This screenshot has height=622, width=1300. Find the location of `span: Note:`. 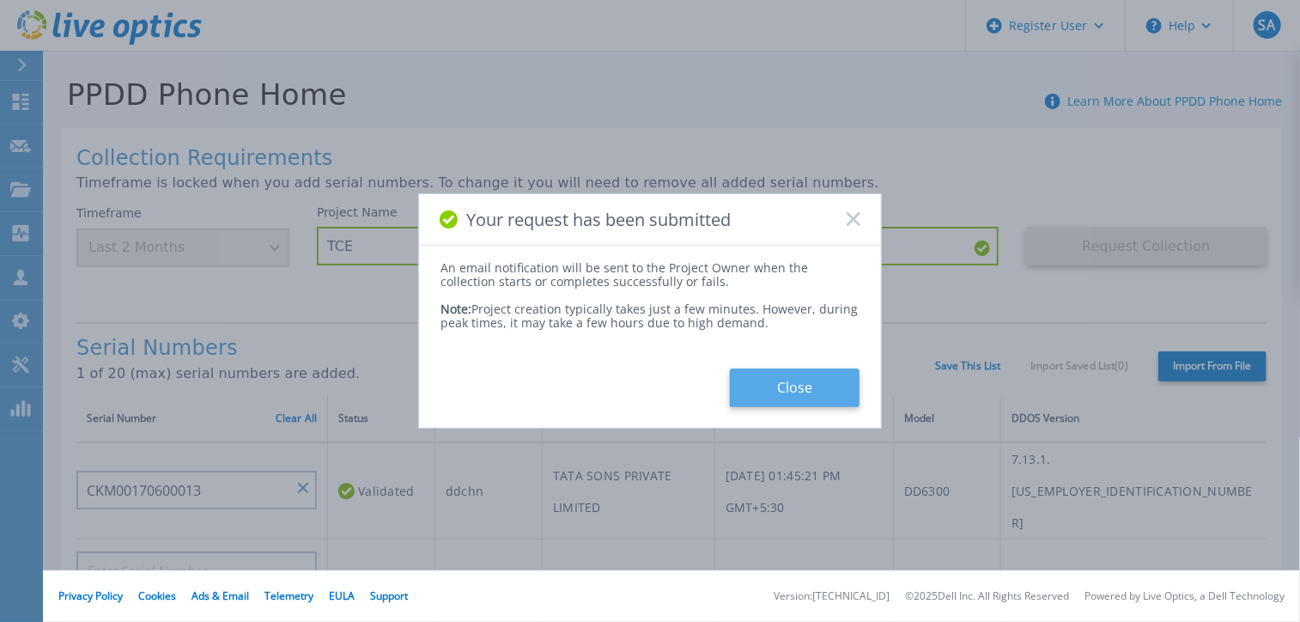

span: Note: is located at coordinates (456, 308).